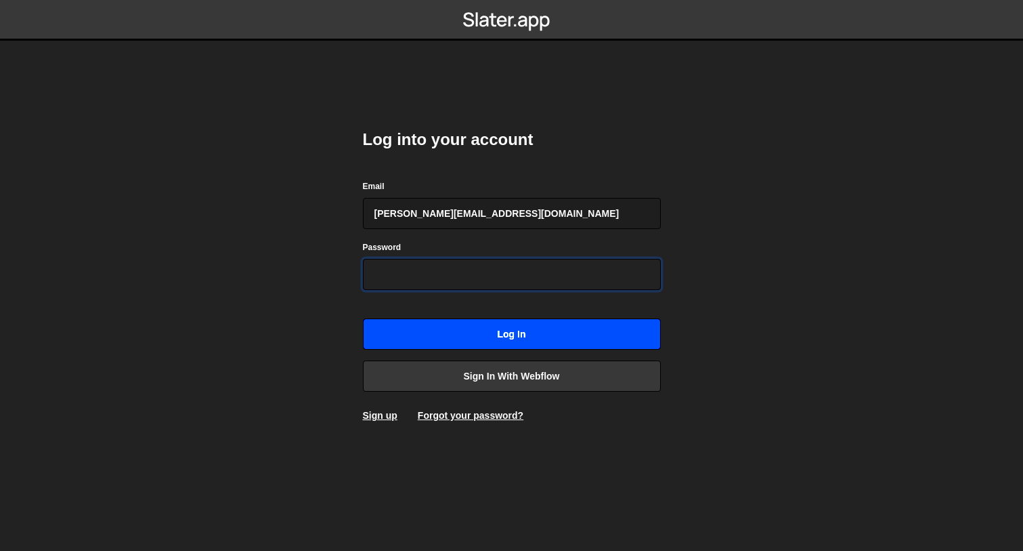  What do you see at coordinates (380, 415) in the screenshot?
I see `a: Sign up` at bounding box center [380, 415].